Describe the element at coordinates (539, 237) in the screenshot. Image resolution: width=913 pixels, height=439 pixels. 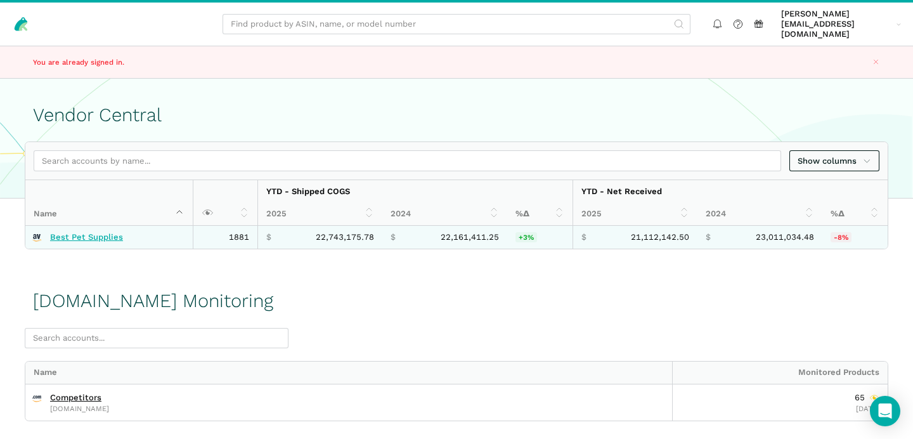
I see `td: 2.63%` at that location.